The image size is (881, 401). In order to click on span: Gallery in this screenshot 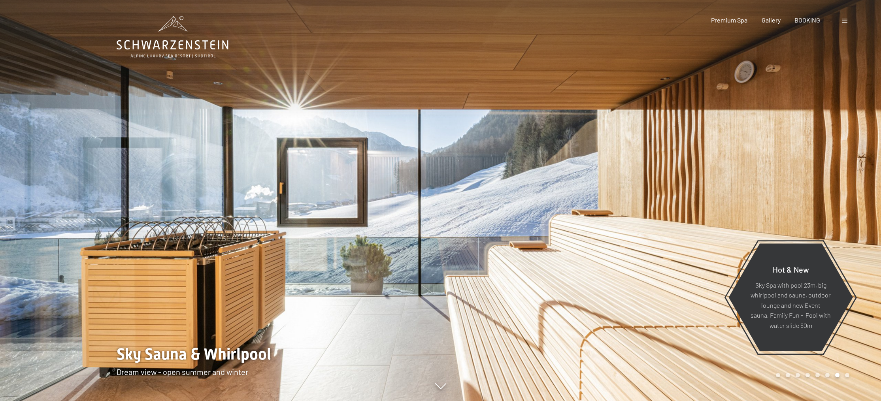, I will do `click(771, 20)`.